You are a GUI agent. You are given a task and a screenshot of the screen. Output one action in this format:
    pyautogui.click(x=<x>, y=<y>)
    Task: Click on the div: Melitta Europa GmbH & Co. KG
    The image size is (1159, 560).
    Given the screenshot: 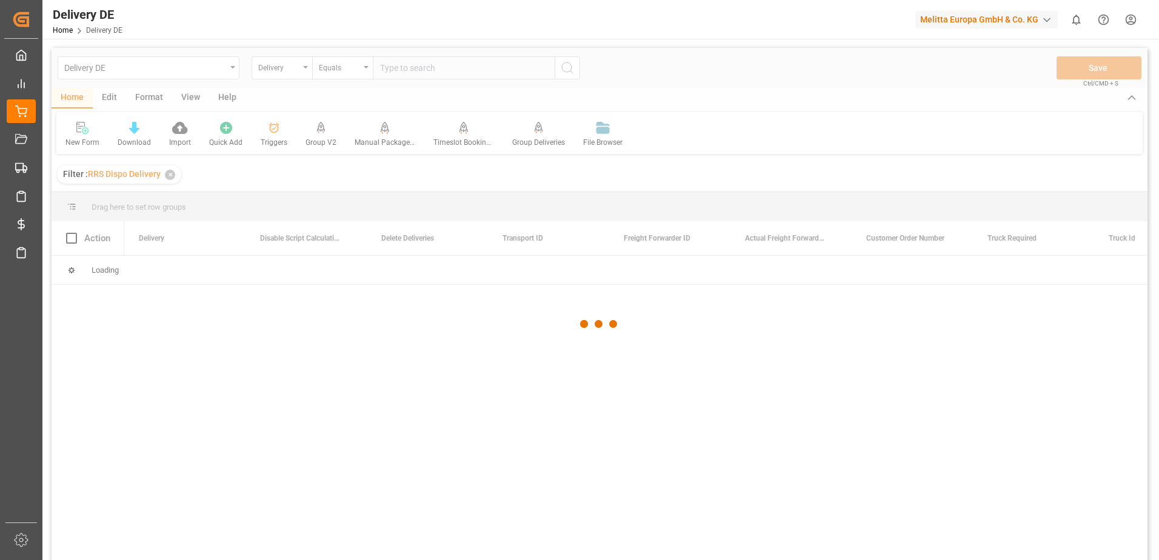 What is the action you would take?
    pyautogui.click(x=986, y=19)
    